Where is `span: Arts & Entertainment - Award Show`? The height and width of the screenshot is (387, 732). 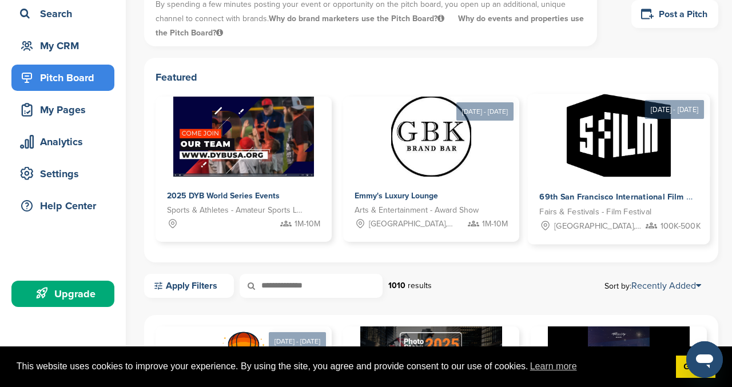
span: Arts & Entertainment - Award Show is located at coordinates (416, 210).